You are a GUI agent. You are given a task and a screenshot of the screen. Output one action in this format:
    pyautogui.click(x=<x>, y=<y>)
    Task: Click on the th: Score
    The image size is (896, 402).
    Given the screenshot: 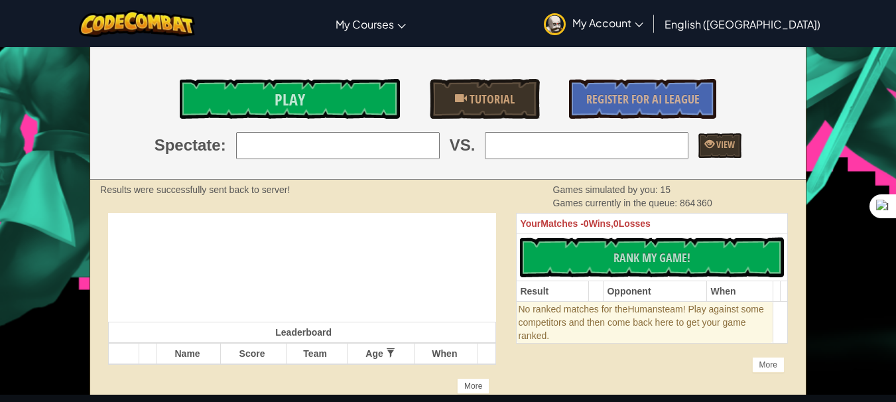 What is the action you would take?
    pyautogui.click(x=253, y=354)
    